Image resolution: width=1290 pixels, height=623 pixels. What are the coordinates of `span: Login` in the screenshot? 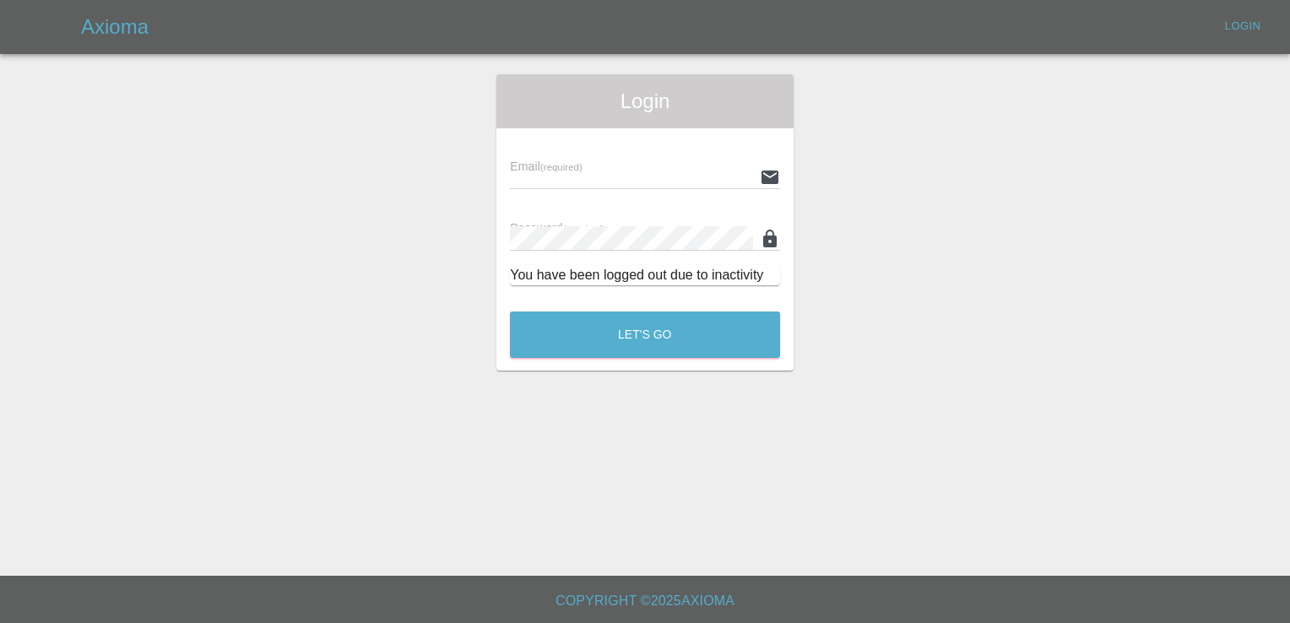 It's located at (645, 101).